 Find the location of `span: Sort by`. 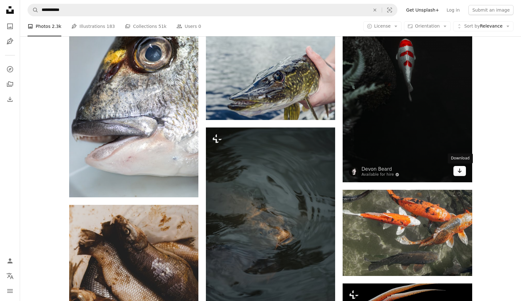

span: Sort by is located at coordinates (472, 26).